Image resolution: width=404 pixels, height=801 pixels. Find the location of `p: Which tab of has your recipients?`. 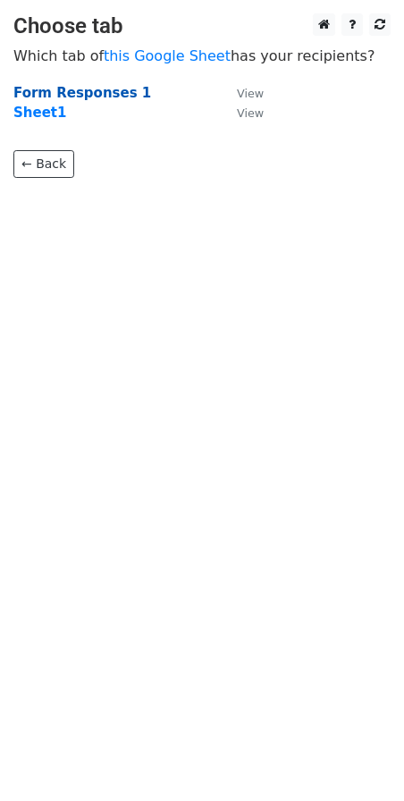

p: Which tab of has your recipients? is located at coordinates (202, 55).